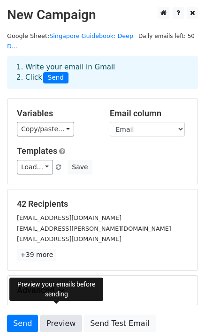 This screenshot has height=332, width=205. Describe the element at coordinates (102, 15) in the screenshot. I see `h2: New Campaign` at that location.